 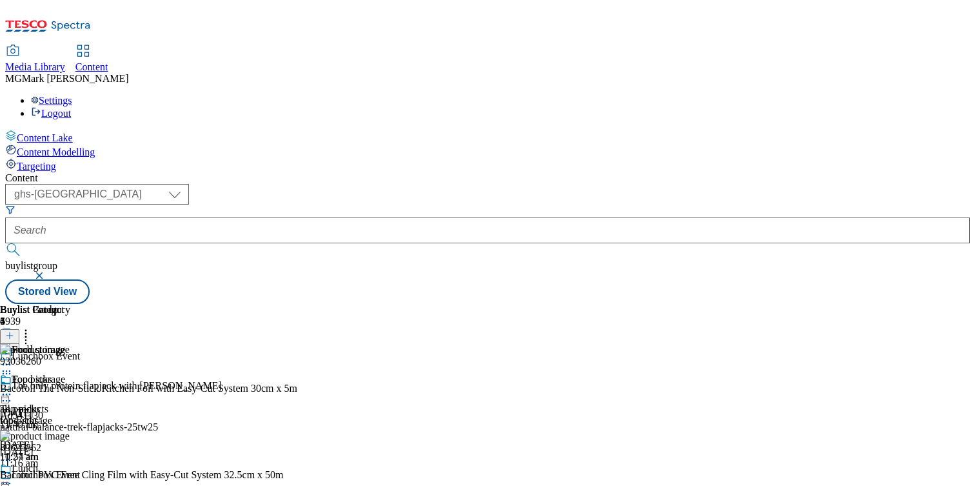 I want to click on a: Logout, so click(x=51, y=113).